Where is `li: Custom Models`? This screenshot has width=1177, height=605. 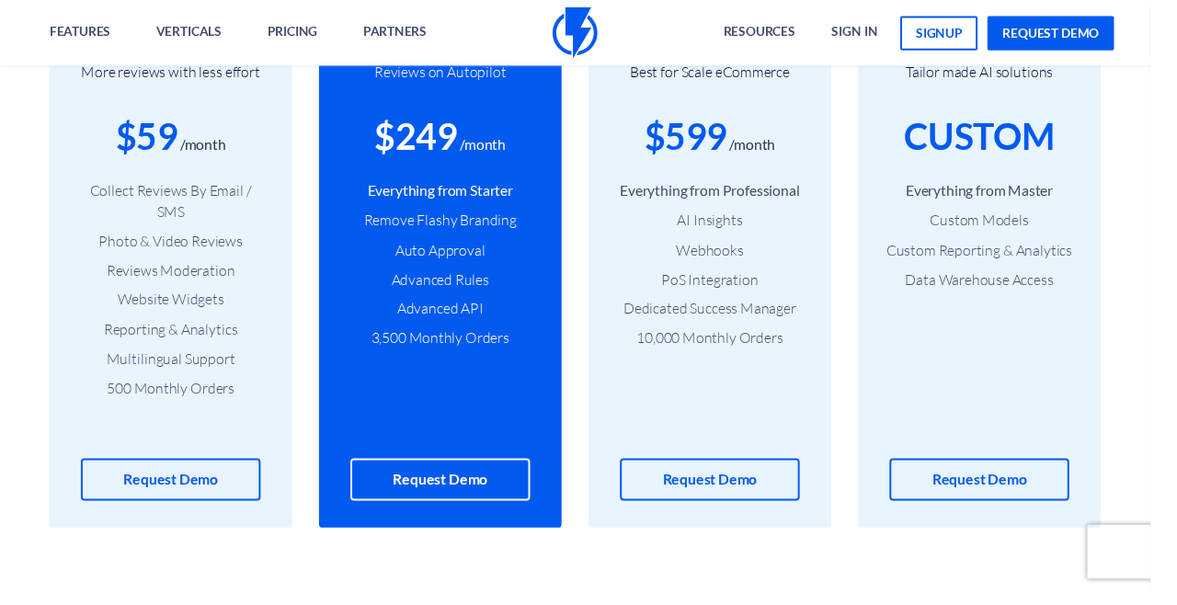
li: Custom Models is located at coordinates (1003, 225).